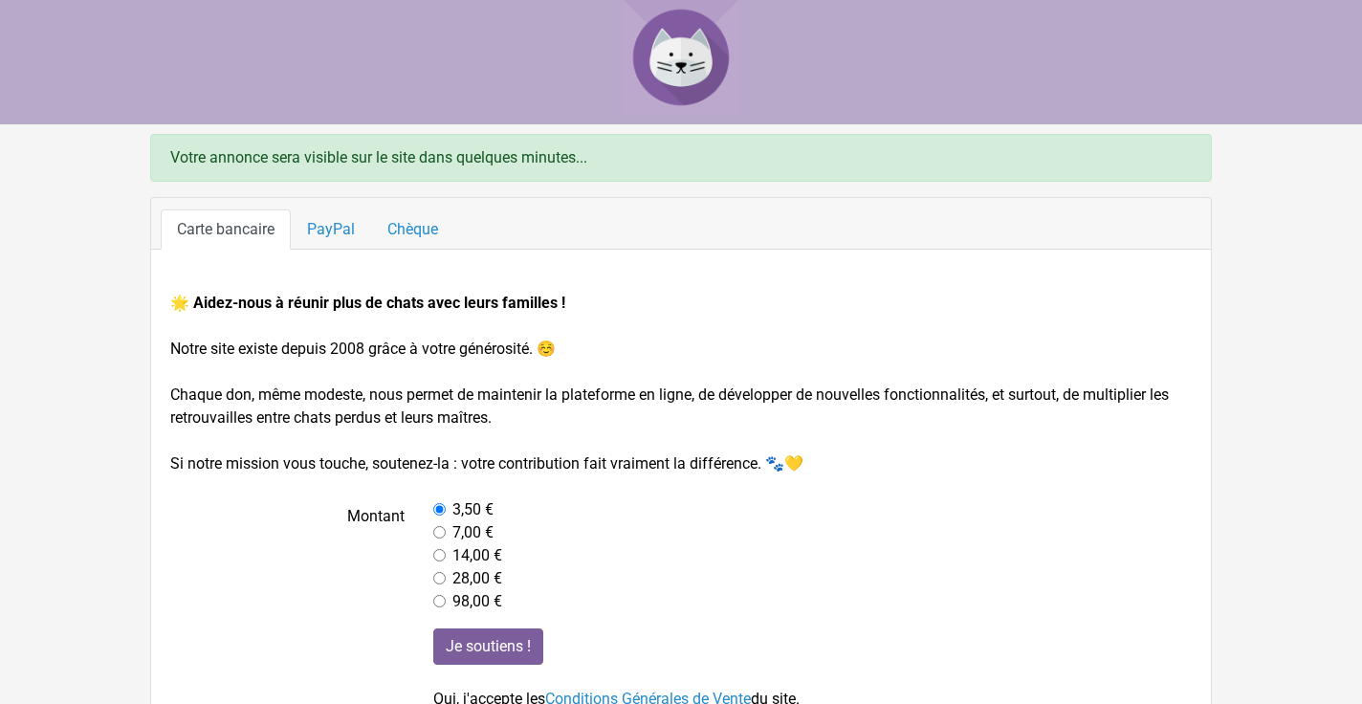 The image size is (1362, 704). What do you see at coordinates (473, 533) in the screenshot?
I see `label: 7,00 €` at bounding box center [473, 533].